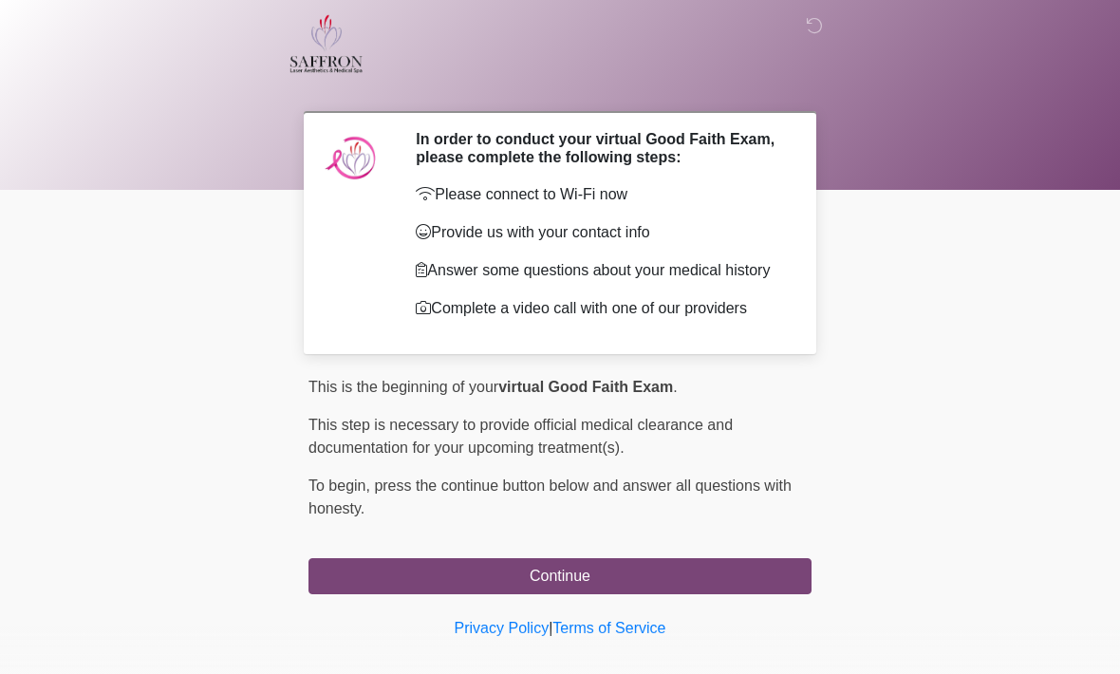 The height and width of the screenshot is (674, 1120). I want to click on button: Continue, so click(560, 576).